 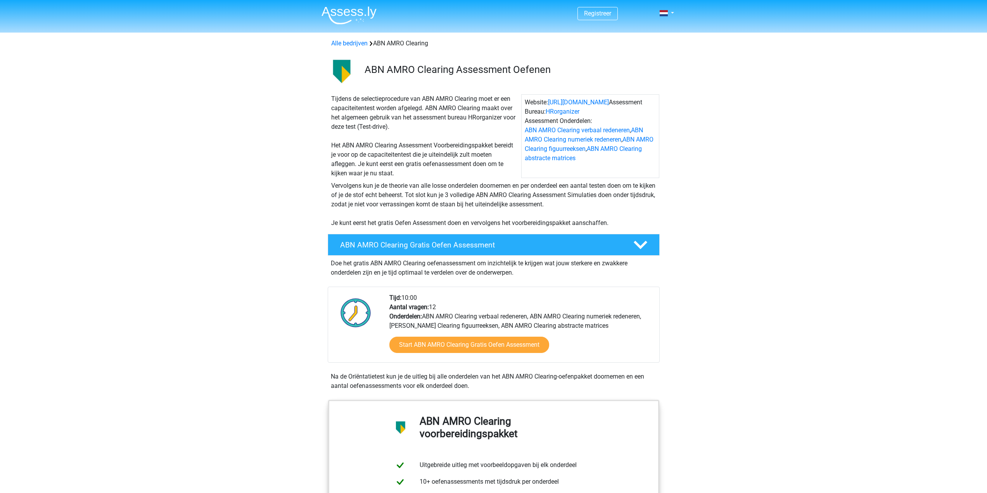 What do you see at coordinates (406, 316) in the screenshot?
I see `b: Onderdelen:` at bounding box center [406, 316].